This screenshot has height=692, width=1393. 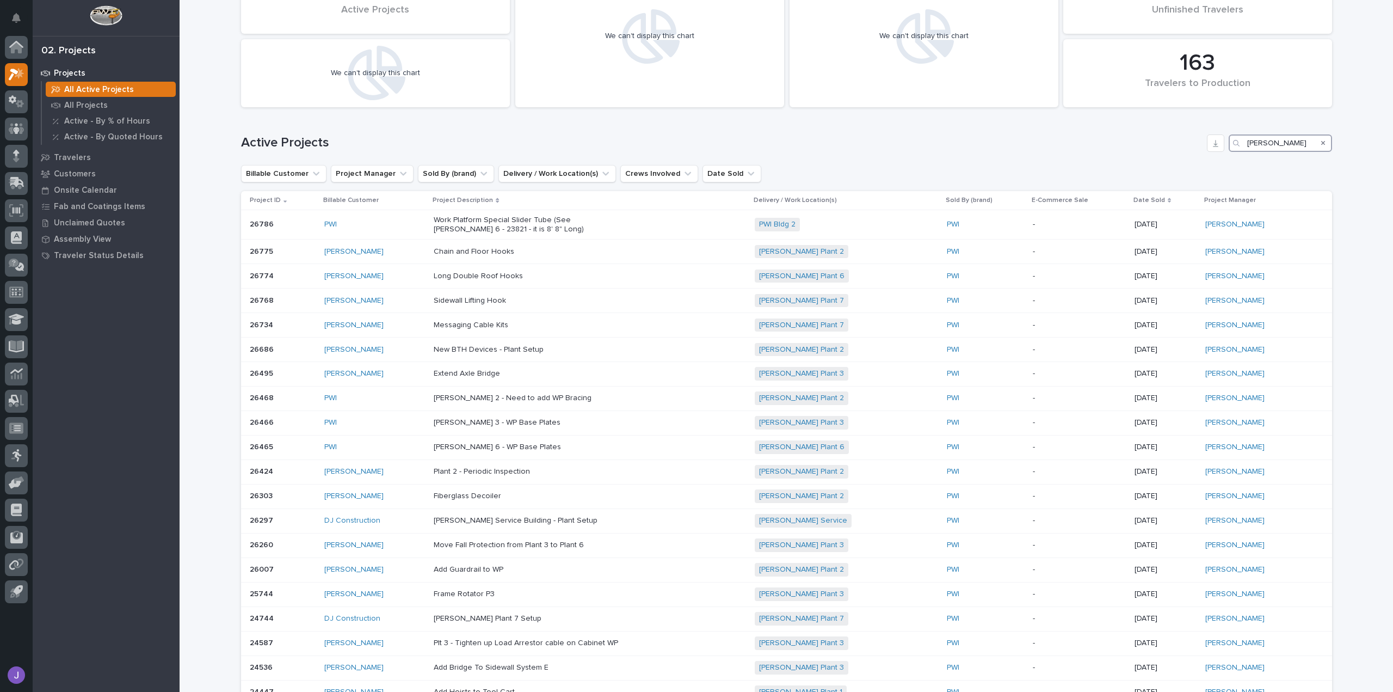 I want to click on h1: Active Projects, so click(x=722, y=143).